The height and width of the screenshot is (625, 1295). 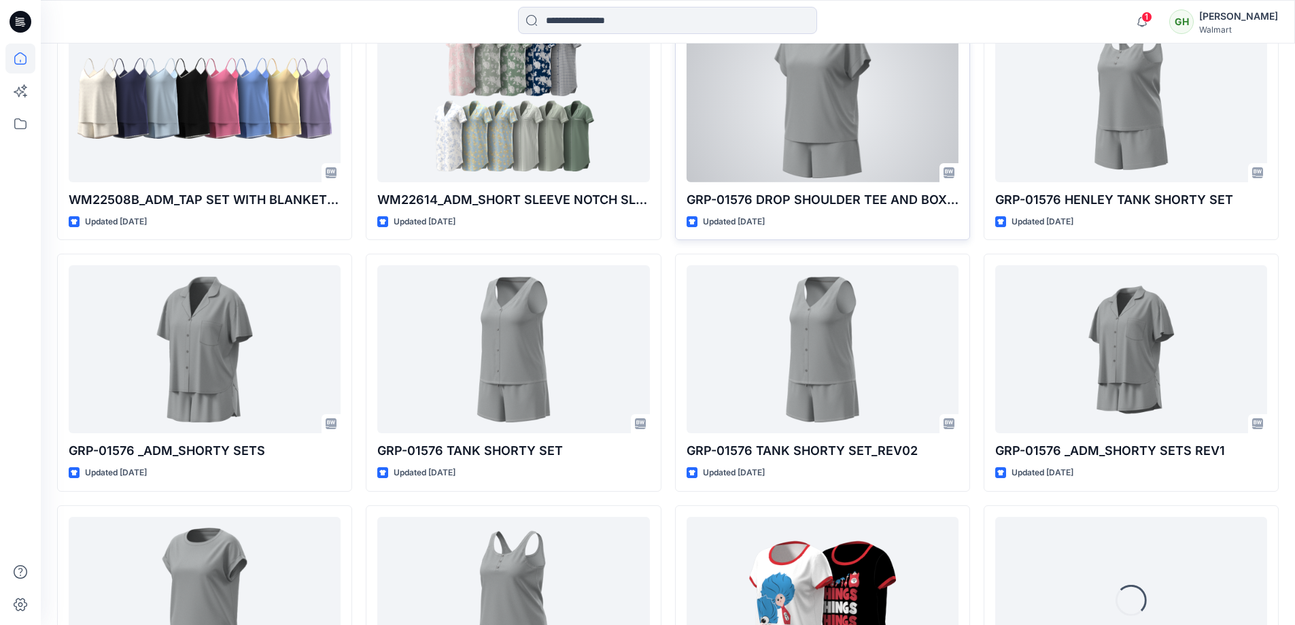 I want to click on span: 1, so click(x=1147, y=17).